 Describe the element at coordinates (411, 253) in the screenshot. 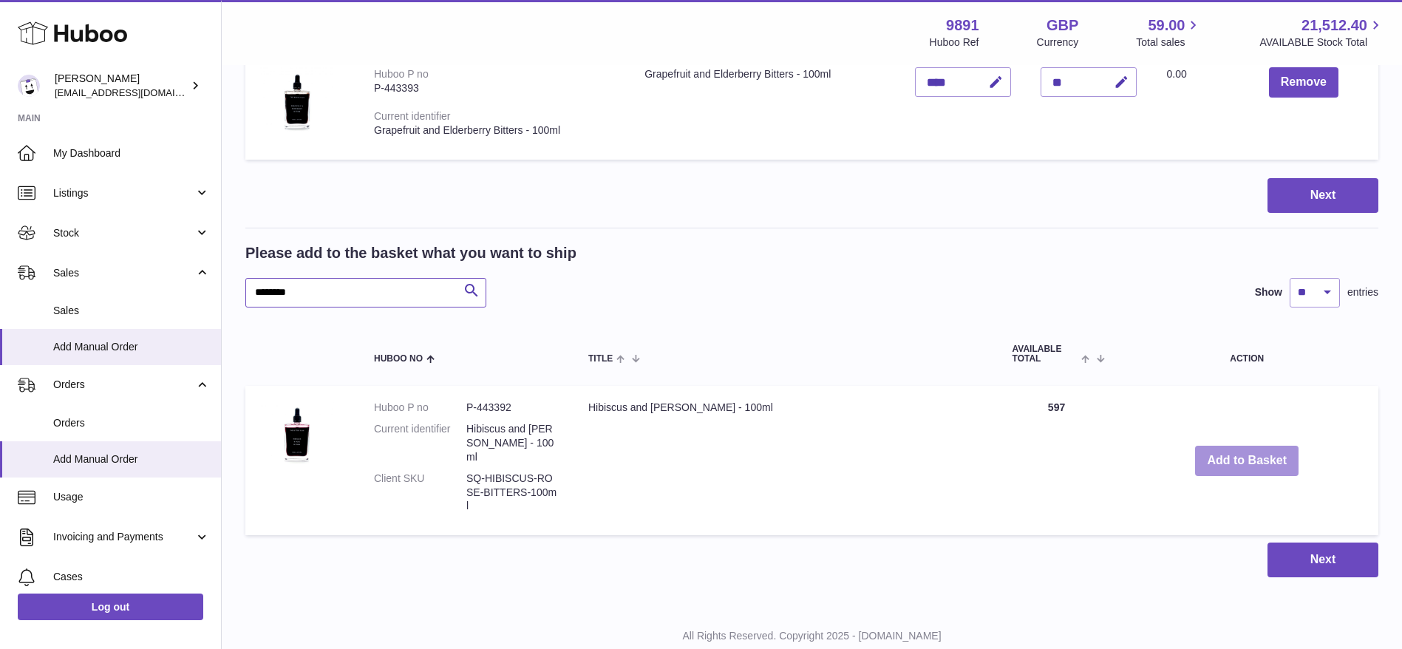

I see `h2: Please add to the basket what you want to ship` at that location.